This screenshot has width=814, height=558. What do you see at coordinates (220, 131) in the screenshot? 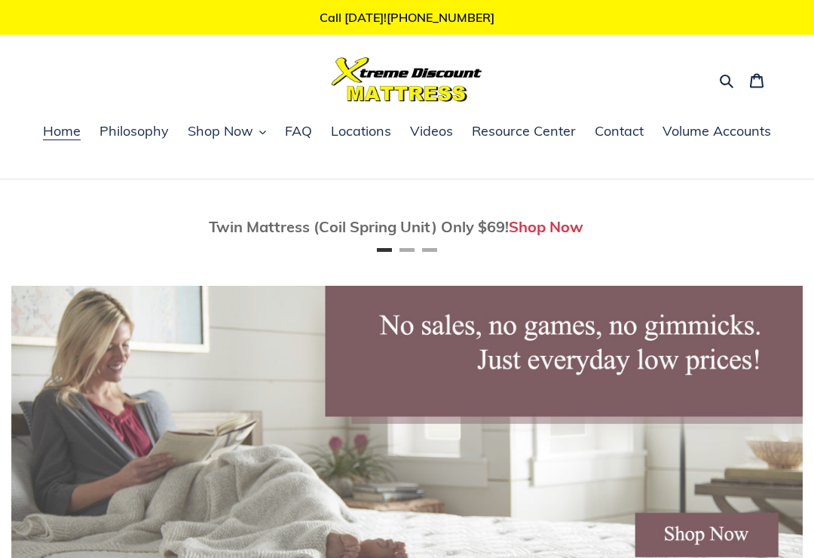
I see `span: Shop Now` at bounding box center [220, 131].